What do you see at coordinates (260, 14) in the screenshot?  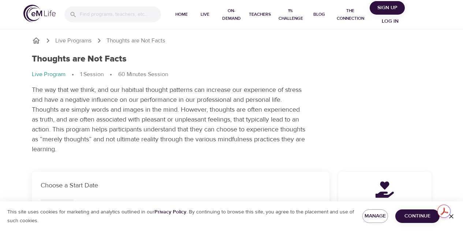 I see `span: Teachers` at bounding box center [260, 14].